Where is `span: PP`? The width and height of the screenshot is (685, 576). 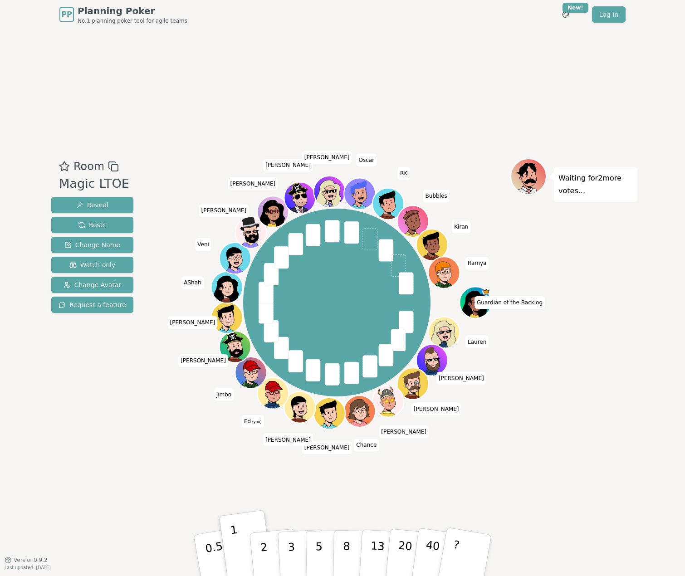 span: PP is located at coordinates (66, 15).